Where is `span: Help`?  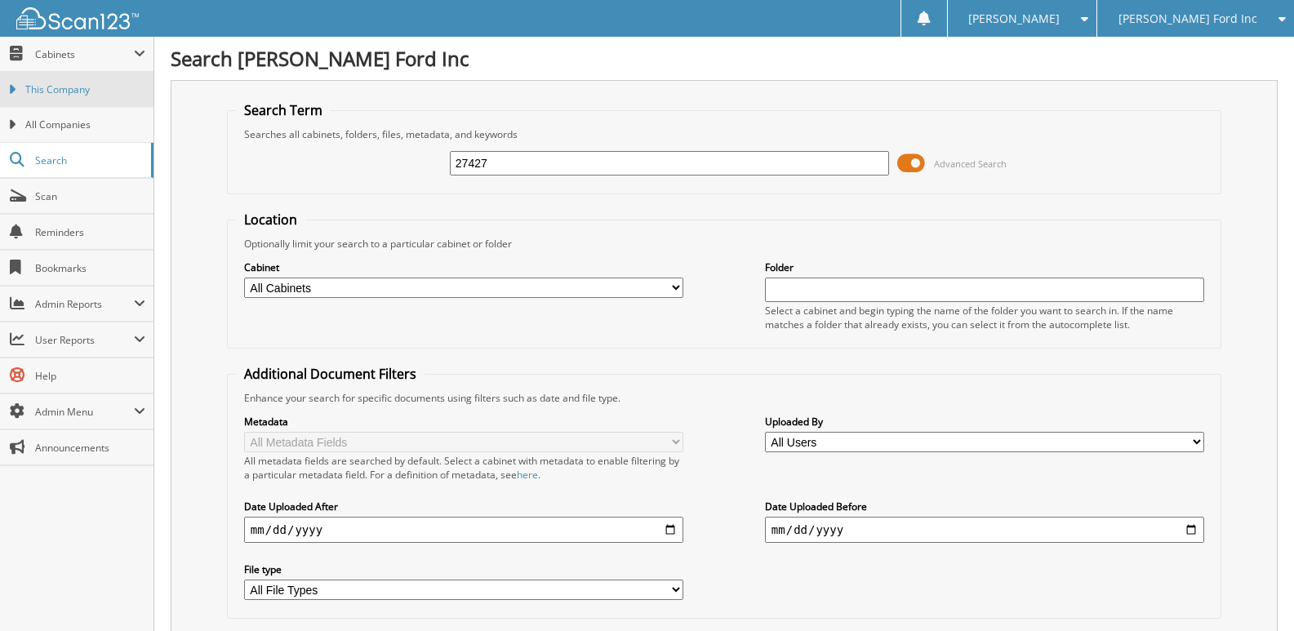 span: Help is located at coordinates (90, 376).